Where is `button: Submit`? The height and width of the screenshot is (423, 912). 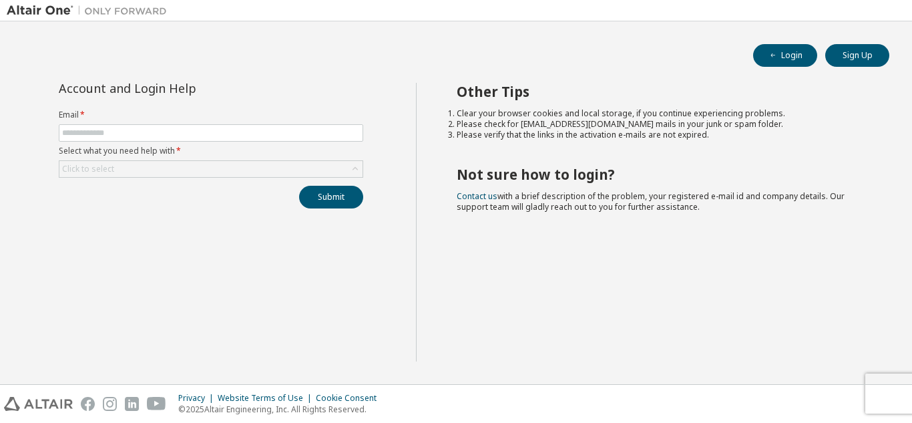 button: Submit is located at coordinates (331, 197).